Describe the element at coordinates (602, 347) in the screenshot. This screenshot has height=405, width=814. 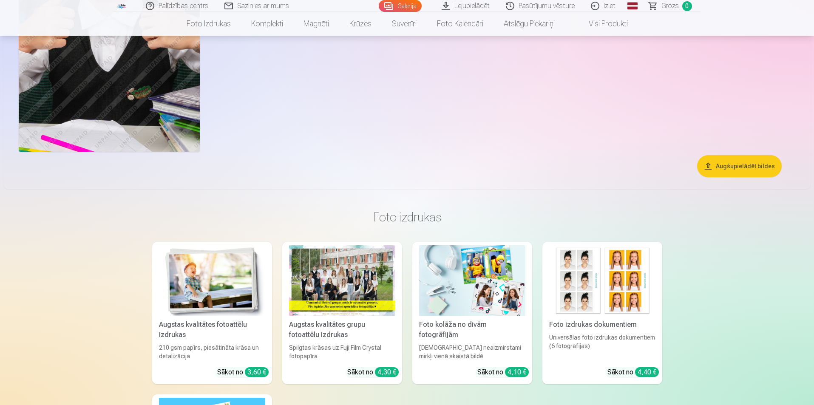
I see `div: Universālas foto izdrukas dokumentiem (6 fotogrāfijas)` at that location.